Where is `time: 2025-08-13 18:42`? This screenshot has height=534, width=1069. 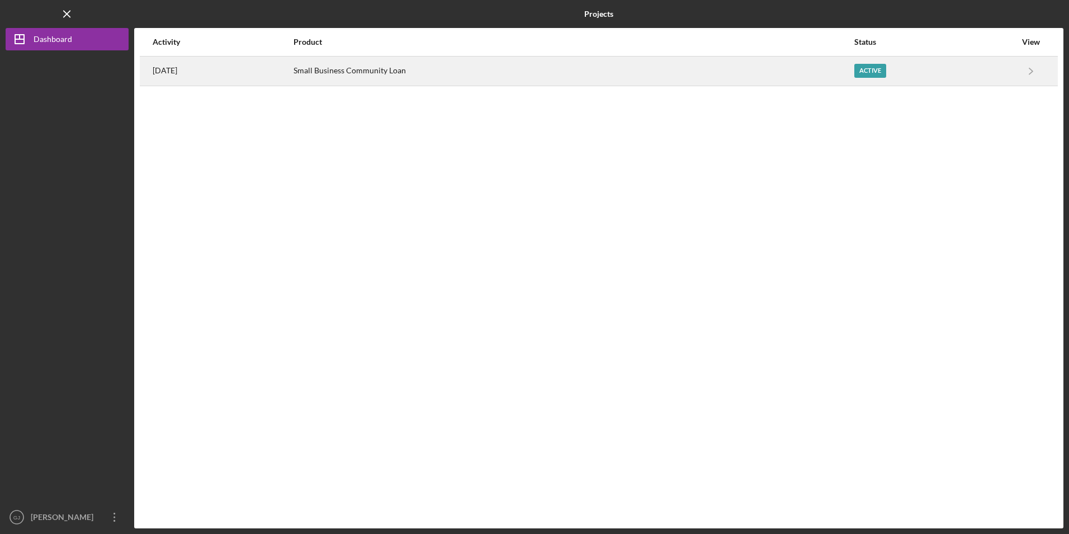 time: 2025-08-13 18:42 is located at coordinates (165, 70).